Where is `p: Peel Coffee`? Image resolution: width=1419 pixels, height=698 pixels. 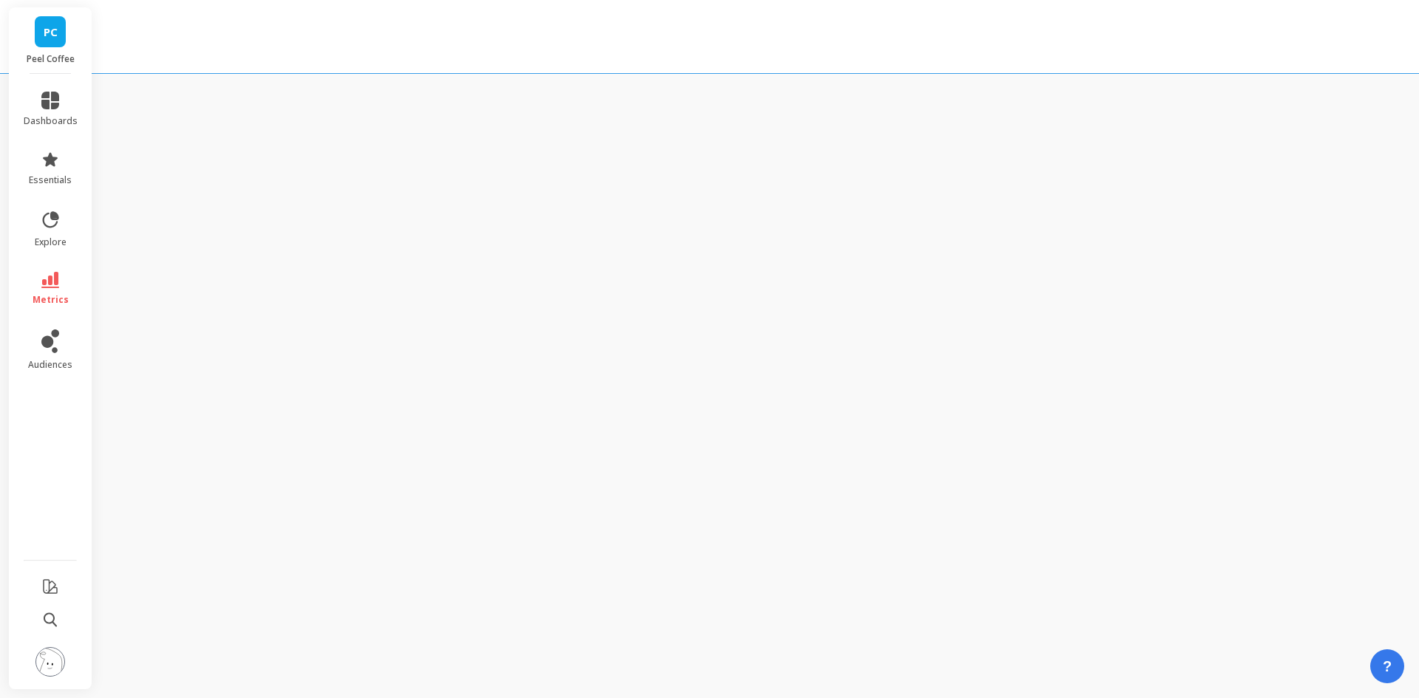 p: Peel Coffee is located at coordinates (50, 59).